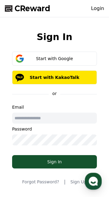 This screenshot has height=197, width=109. Describe the element at coordinates (21, 158) in the screenshot. I see `span: Home` at that location.